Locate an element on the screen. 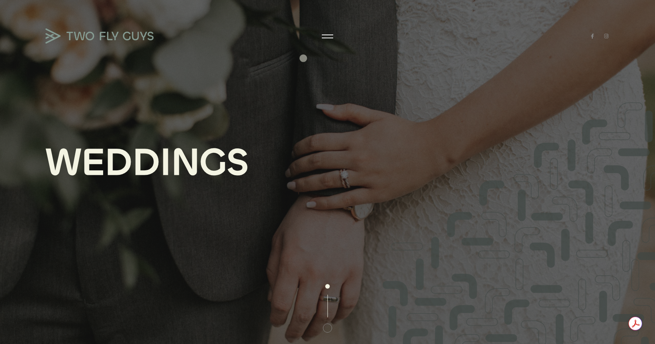 The image size is (655, 344). img: TWO FLY GUYS MEDIA is located at coordinates (99, 36).